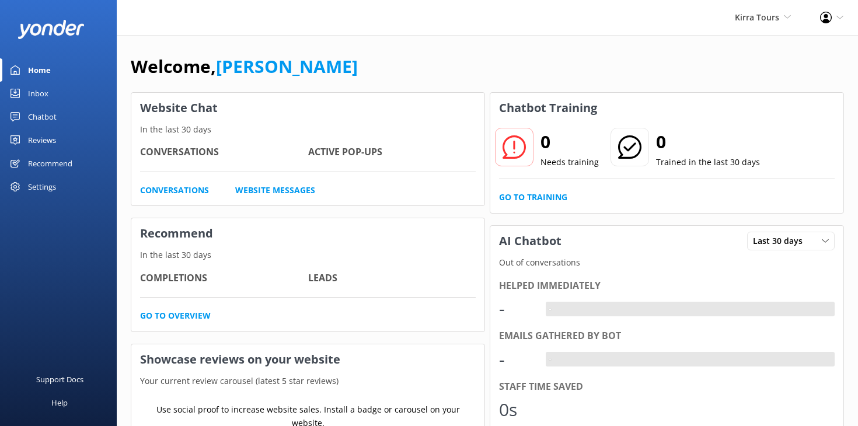  Describe the element at coordinates (570, 162) in the screenshot. I see `p: Needs training` at that location.